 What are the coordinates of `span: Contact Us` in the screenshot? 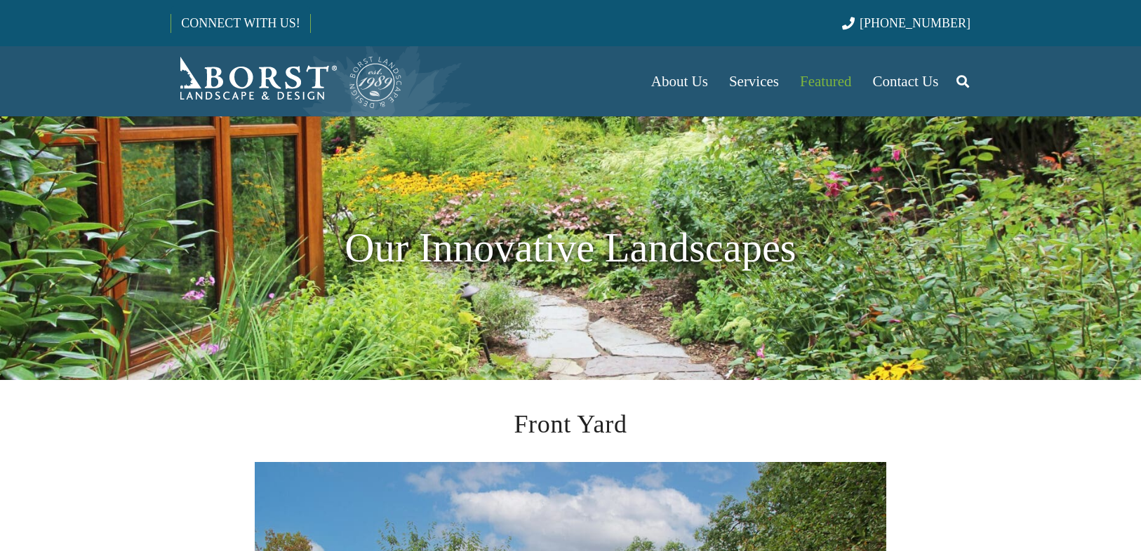 It's located at (906, 81).